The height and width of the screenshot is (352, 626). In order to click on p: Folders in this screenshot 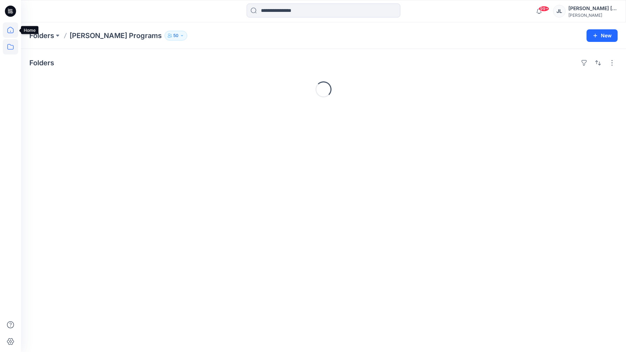, I will do `click(42, 36)`.